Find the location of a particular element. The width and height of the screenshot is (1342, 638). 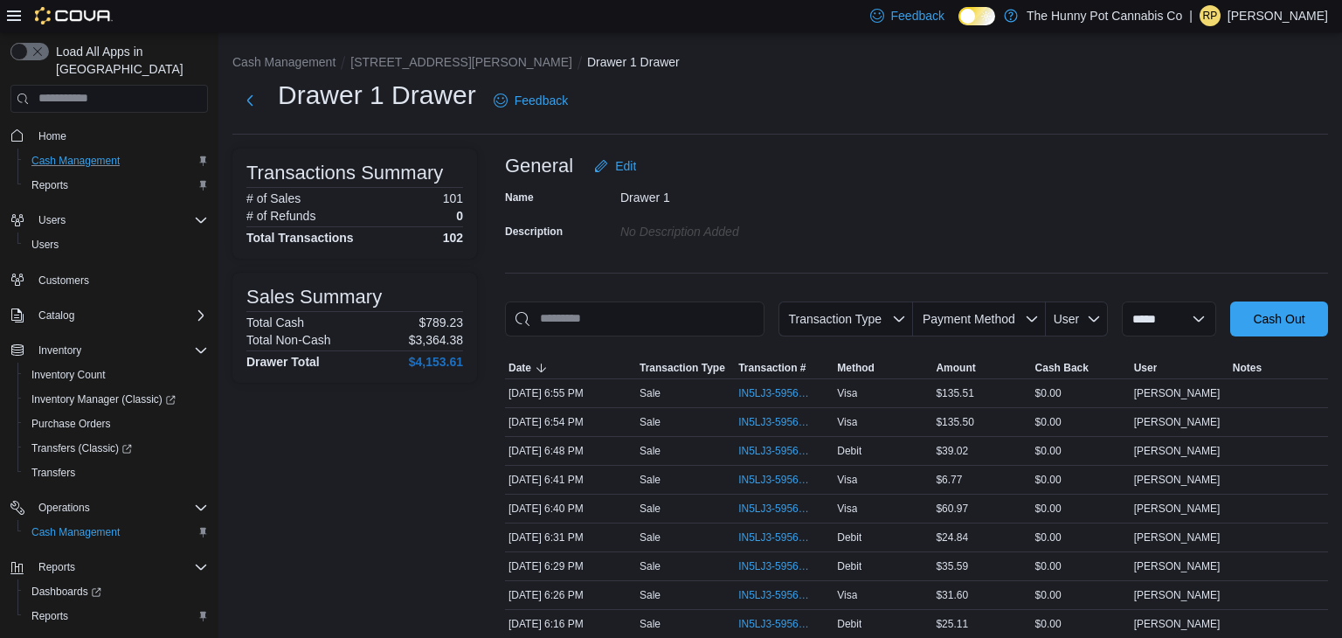

button: IN5LJ3-5956519 is located at coordinates (784, 480).